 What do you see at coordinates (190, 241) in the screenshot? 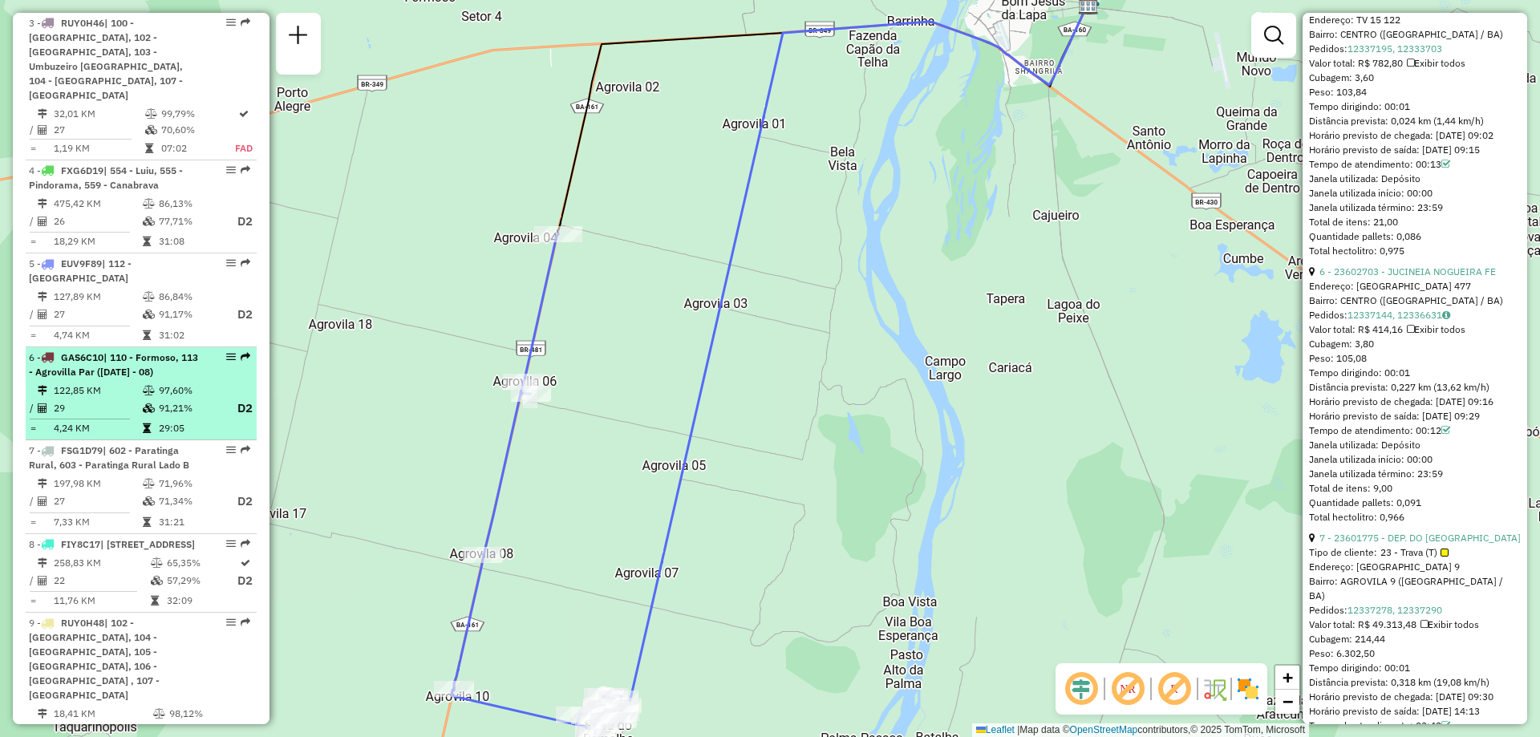
I see `td: 31:08` at bounding box center [190, 241].